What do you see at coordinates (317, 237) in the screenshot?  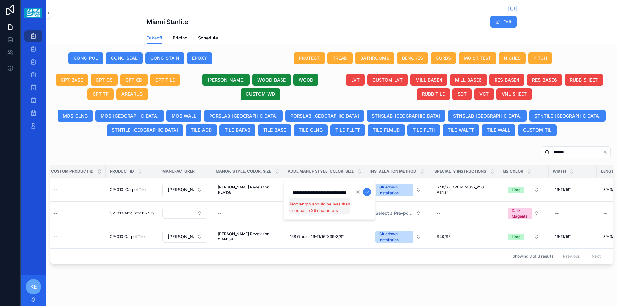 I see `span: 158 Glacier 19-11/16"X39-3/8"` at bounding box center [317, 237].